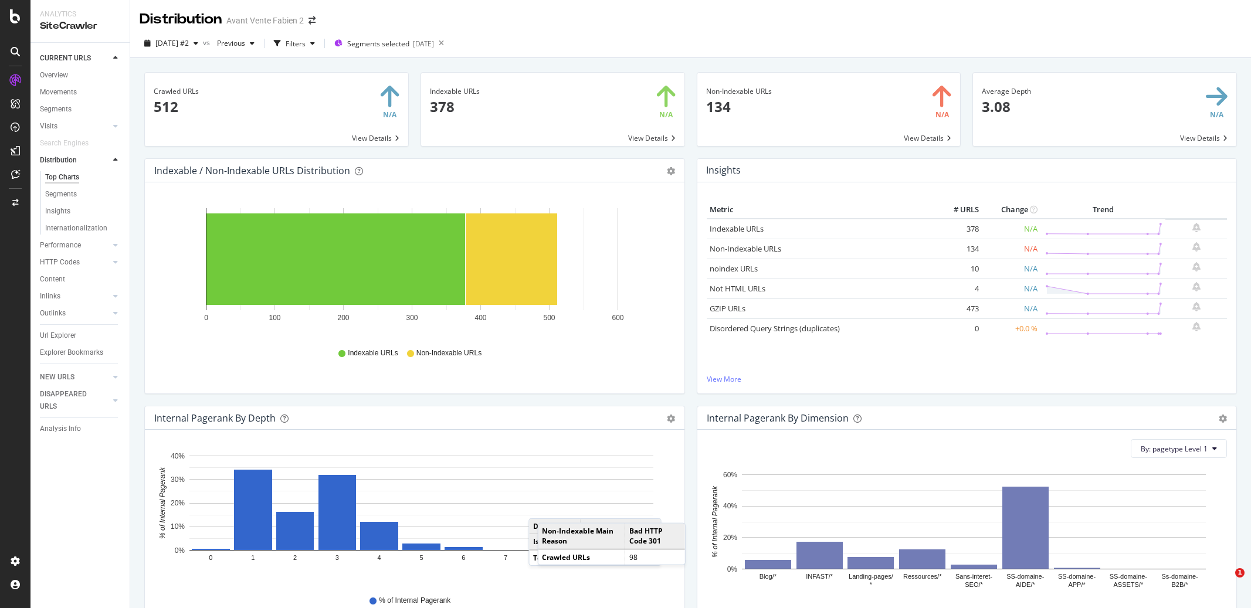  What do you see at coordinates (80, 75) in the screenshot?
I see `a: Overview` at bounding box center [80, 75].